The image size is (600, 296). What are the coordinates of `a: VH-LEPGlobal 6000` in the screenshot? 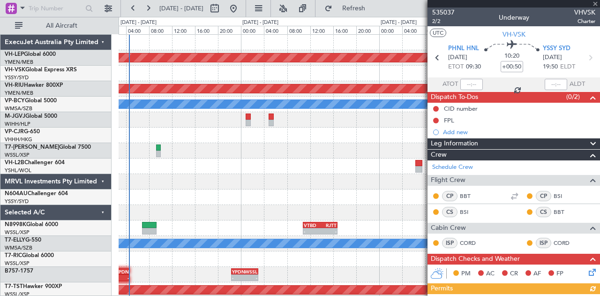 It's located at (30, 54).